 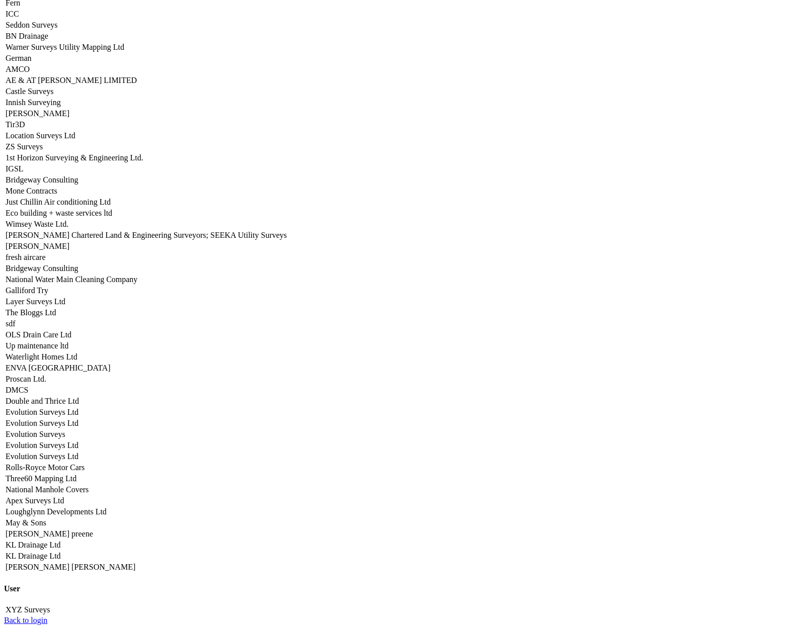 I want to click on a: Back to login, so click(x=26, y=620).